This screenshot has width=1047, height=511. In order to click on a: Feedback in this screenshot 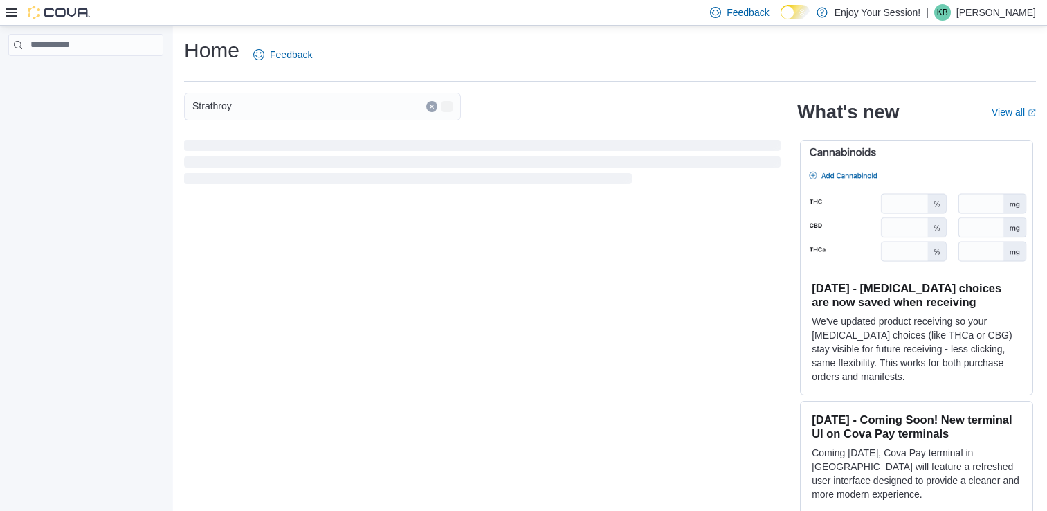, I will do `click(282, 55)`.